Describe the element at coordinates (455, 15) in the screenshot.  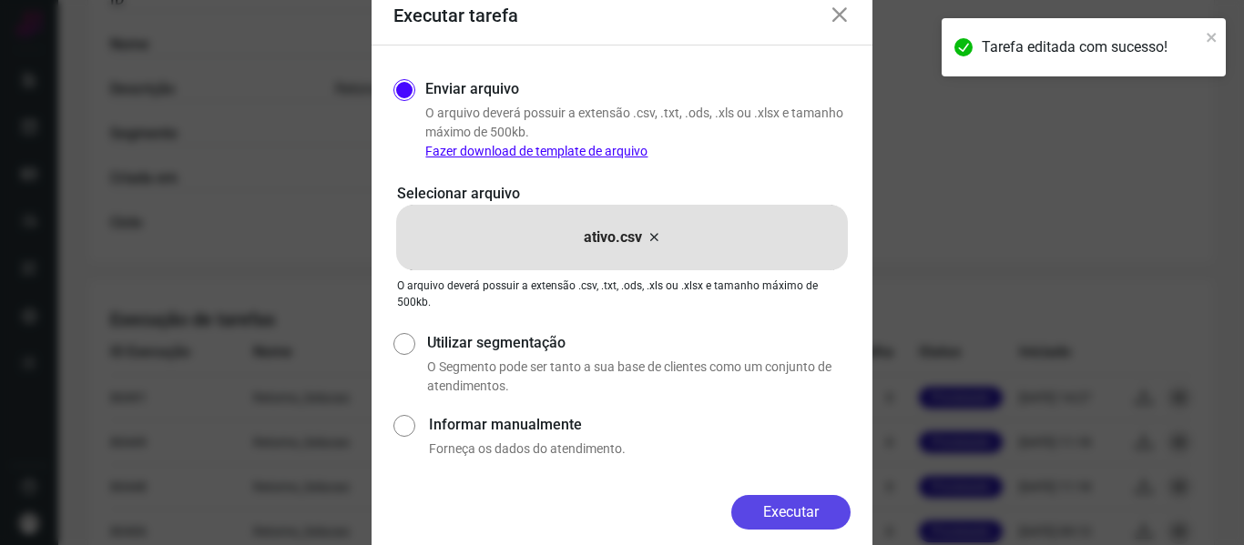
I see `h3: Executar tarefa` at that location.